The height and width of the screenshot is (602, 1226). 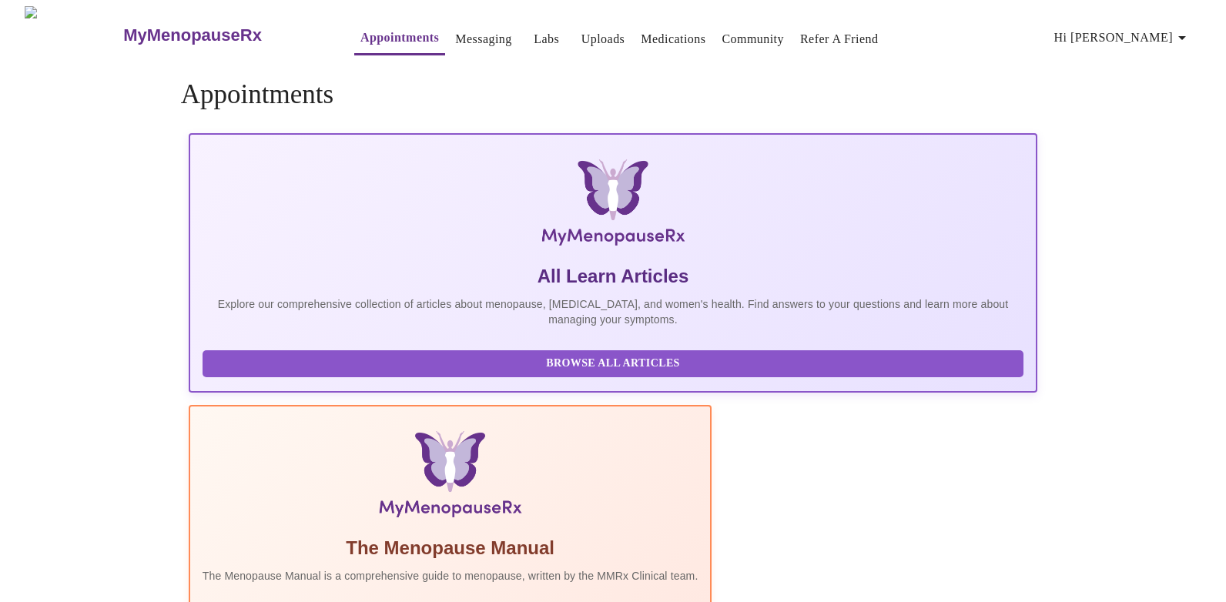 What do you see at coordinates (613, 364) in the screenshot?
I see `span: Browse All Articles` at bounding box center [613, 364].